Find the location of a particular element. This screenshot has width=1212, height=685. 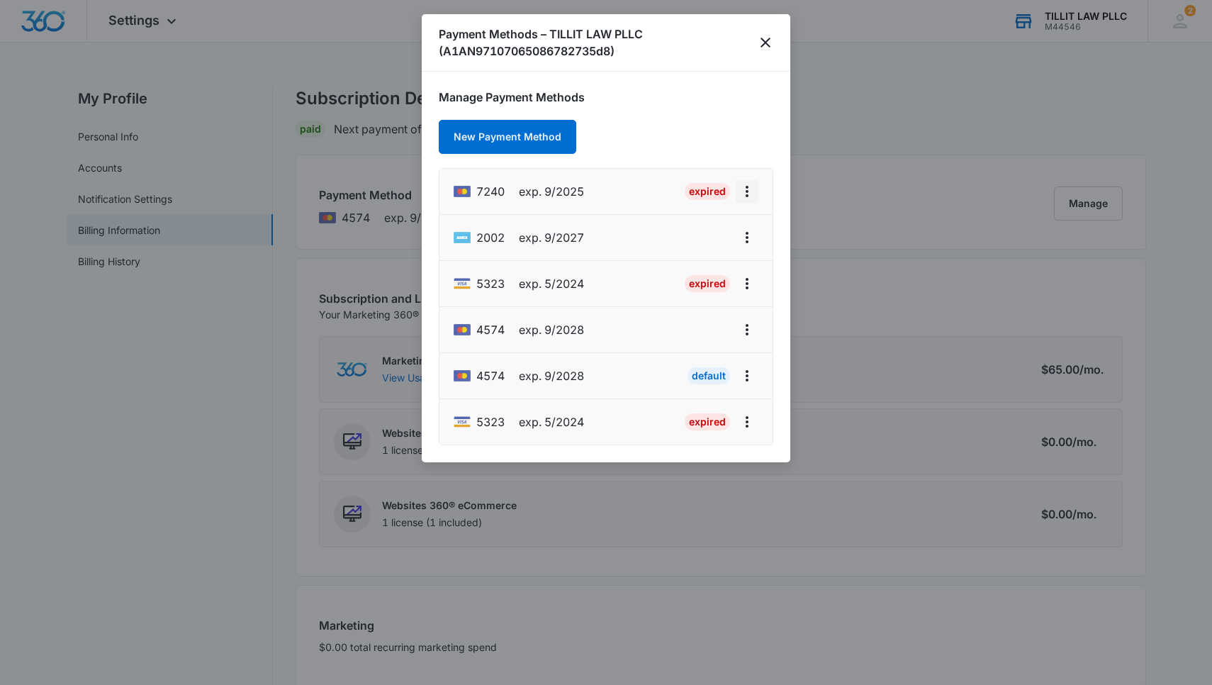

div: Default is located at coordinates (709, 376).